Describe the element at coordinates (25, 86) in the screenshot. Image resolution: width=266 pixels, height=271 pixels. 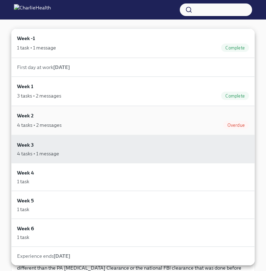
I see `h6: Week 1` at that location.